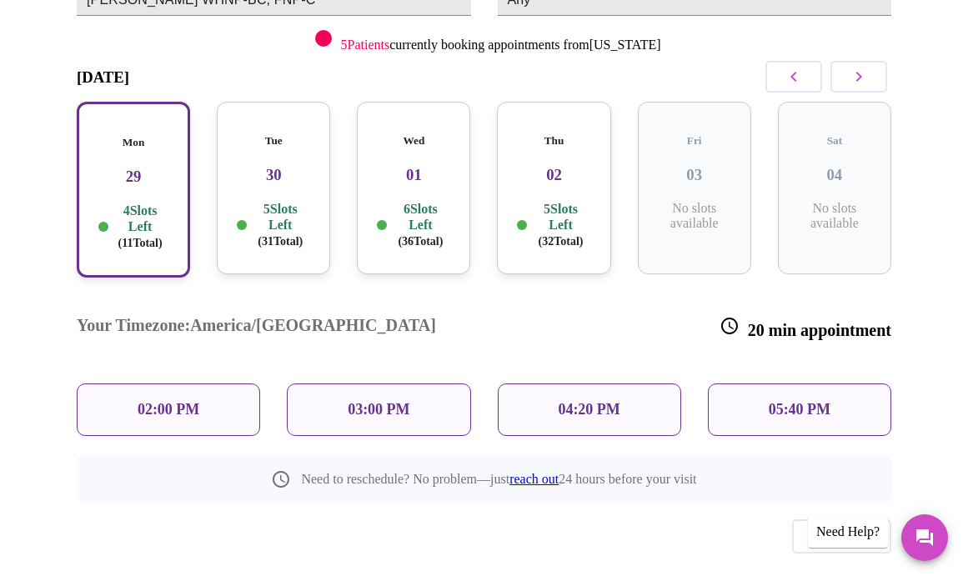  I want to click on h3: 01, so click(414, 175).